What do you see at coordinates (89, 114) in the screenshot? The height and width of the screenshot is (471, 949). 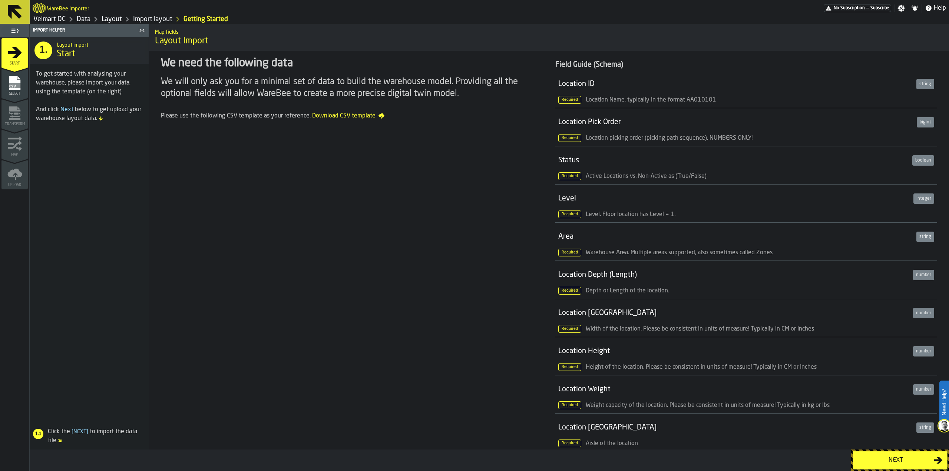 I see `div: And click below to get upload your warehouse layout data.` at bounding box center [89, 114].